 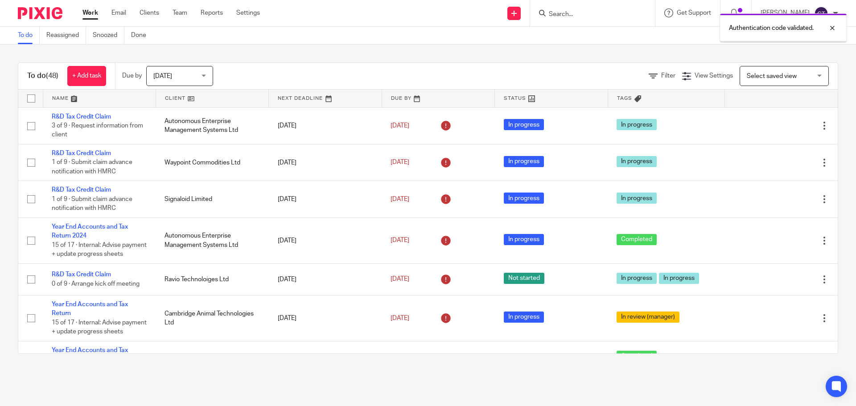 What do you see at coordinates (772, 76) in the screenshot?
I see `span: Select saved view` at bounding box center [772, 76].